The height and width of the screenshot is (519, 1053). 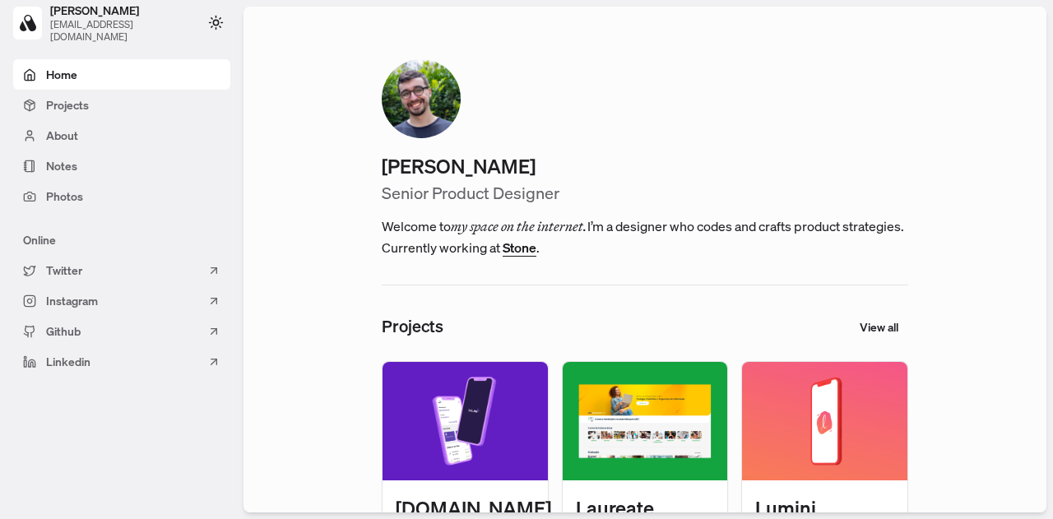 I want to click on h2: Senior Product Designer, so click(x=645, y=193).